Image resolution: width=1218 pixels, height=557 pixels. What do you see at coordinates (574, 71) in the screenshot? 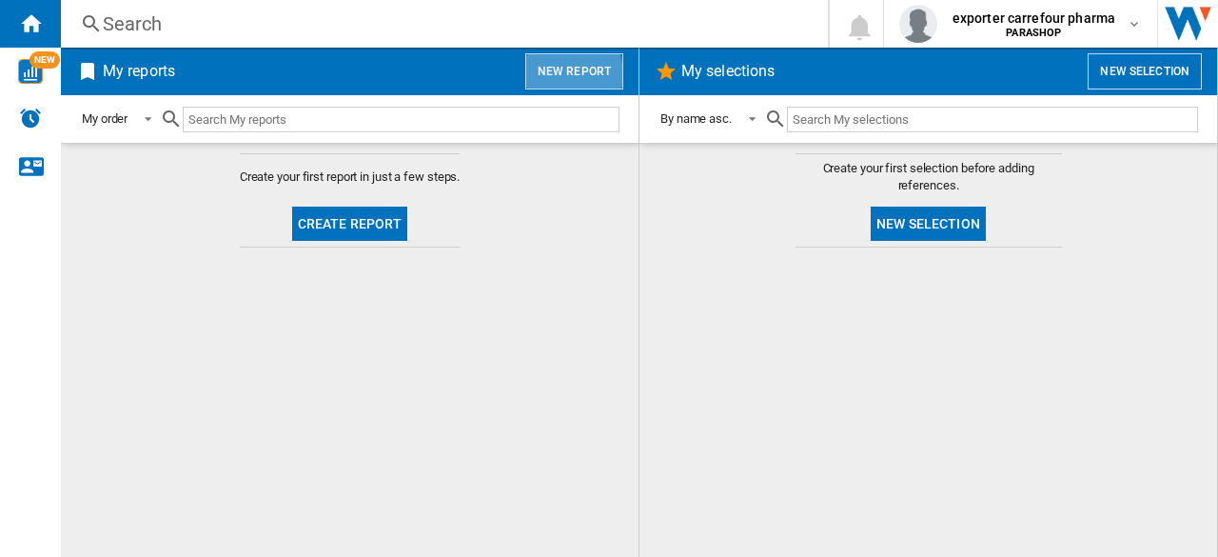
I see `button: New report` at bounding box center [574, 71].